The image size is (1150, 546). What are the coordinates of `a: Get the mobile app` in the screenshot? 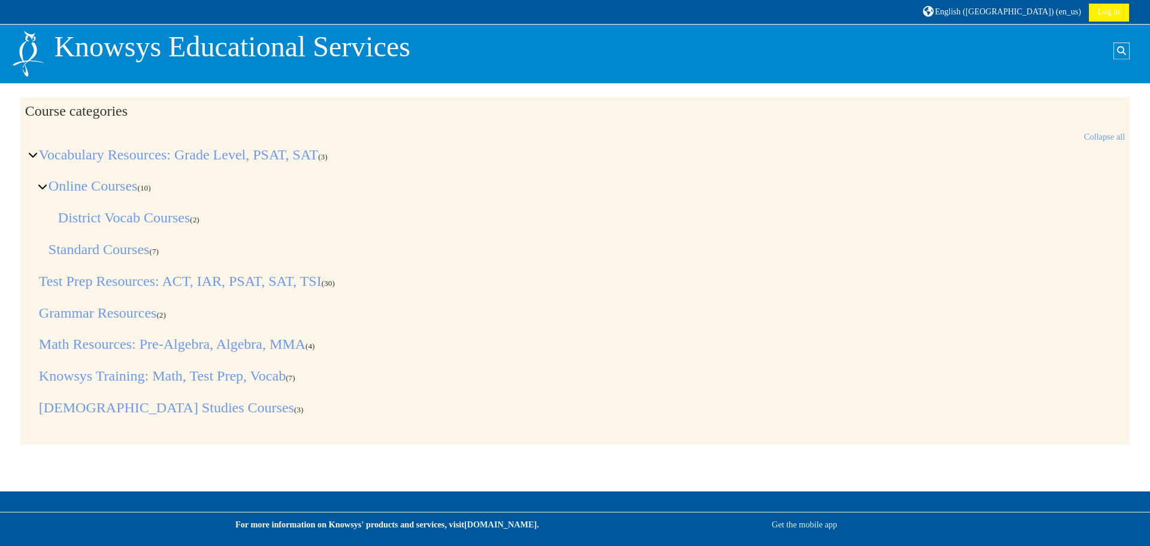 It's located at (805, 524).